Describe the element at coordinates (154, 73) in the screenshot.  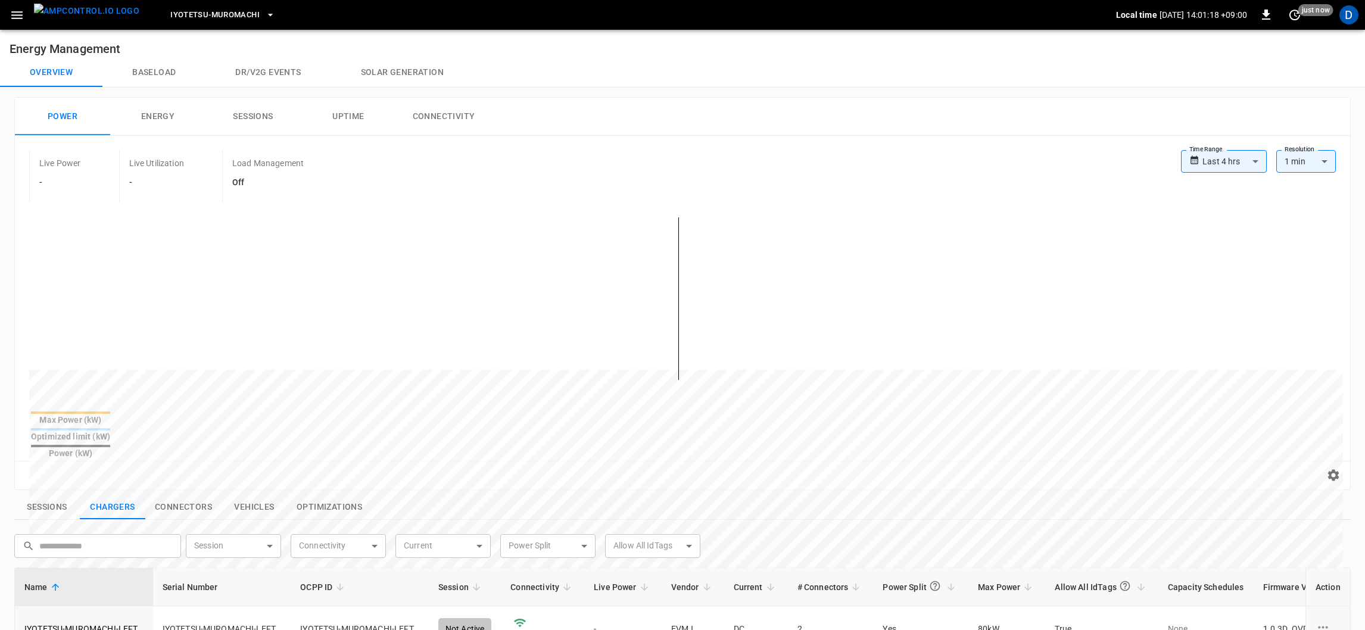
I see `button: Baseload` at that location.